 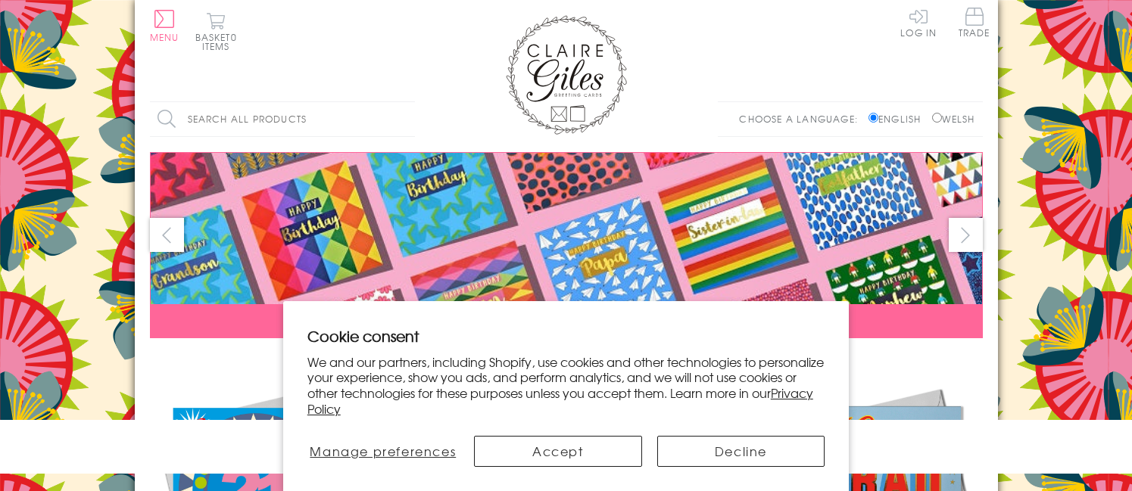 I want to click on button: prev, so click(x=167, y=235).